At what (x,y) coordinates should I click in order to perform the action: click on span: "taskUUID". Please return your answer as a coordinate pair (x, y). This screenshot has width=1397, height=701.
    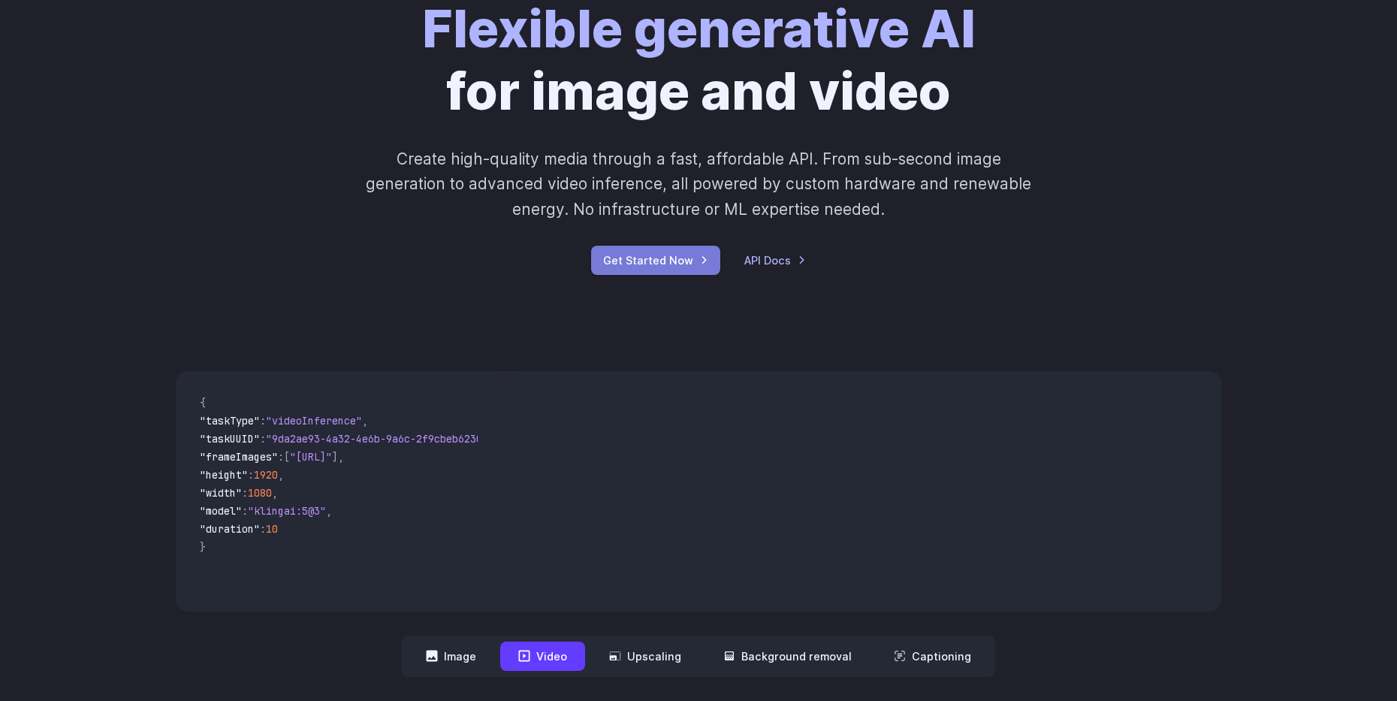
    Looking at the image, I should click on (230, 439).